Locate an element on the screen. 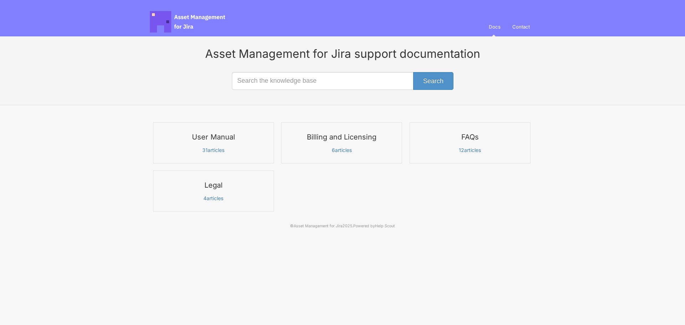 The image size is (685, 325). h3: Billing and Licensing is located at coordinates (341, 137).